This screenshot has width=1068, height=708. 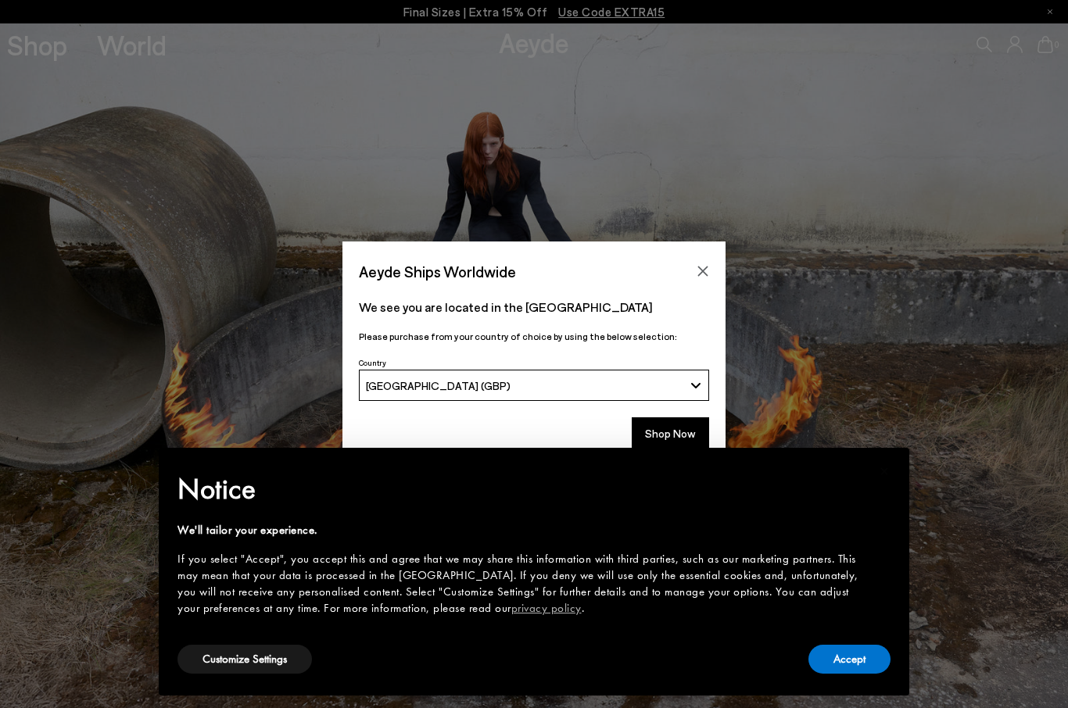 What do you see at coordinates (849, 659) in the screenshot?
I see `button: Accept` at bounding box center [849, 659].